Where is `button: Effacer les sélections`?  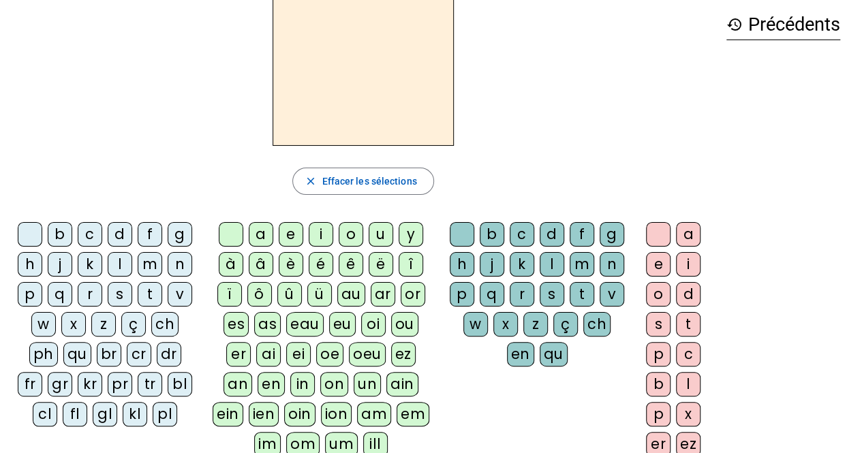
button: Effacer les sélections is located at coordinates (362, 181).